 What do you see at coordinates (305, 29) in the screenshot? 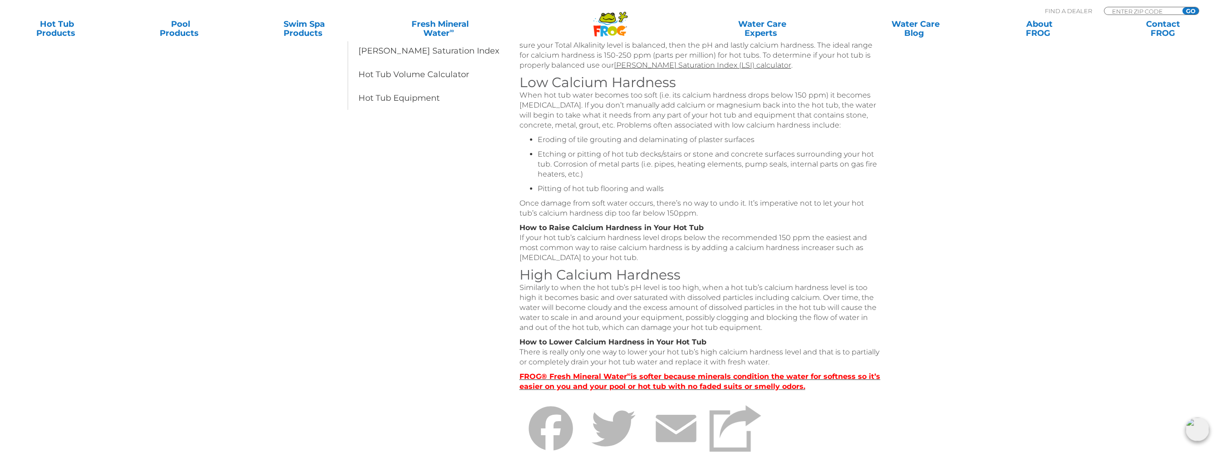
I see `a: Swim SpaProducts` at bounding box center [305, 29].